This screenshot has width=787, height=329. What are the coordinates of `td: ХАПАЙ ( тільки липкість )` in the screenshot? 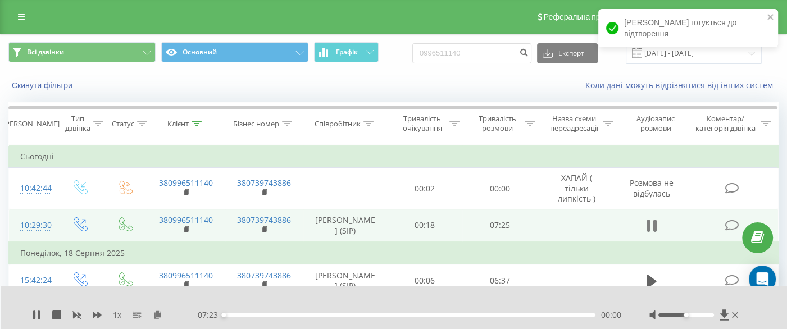 It's located at (577, 189).